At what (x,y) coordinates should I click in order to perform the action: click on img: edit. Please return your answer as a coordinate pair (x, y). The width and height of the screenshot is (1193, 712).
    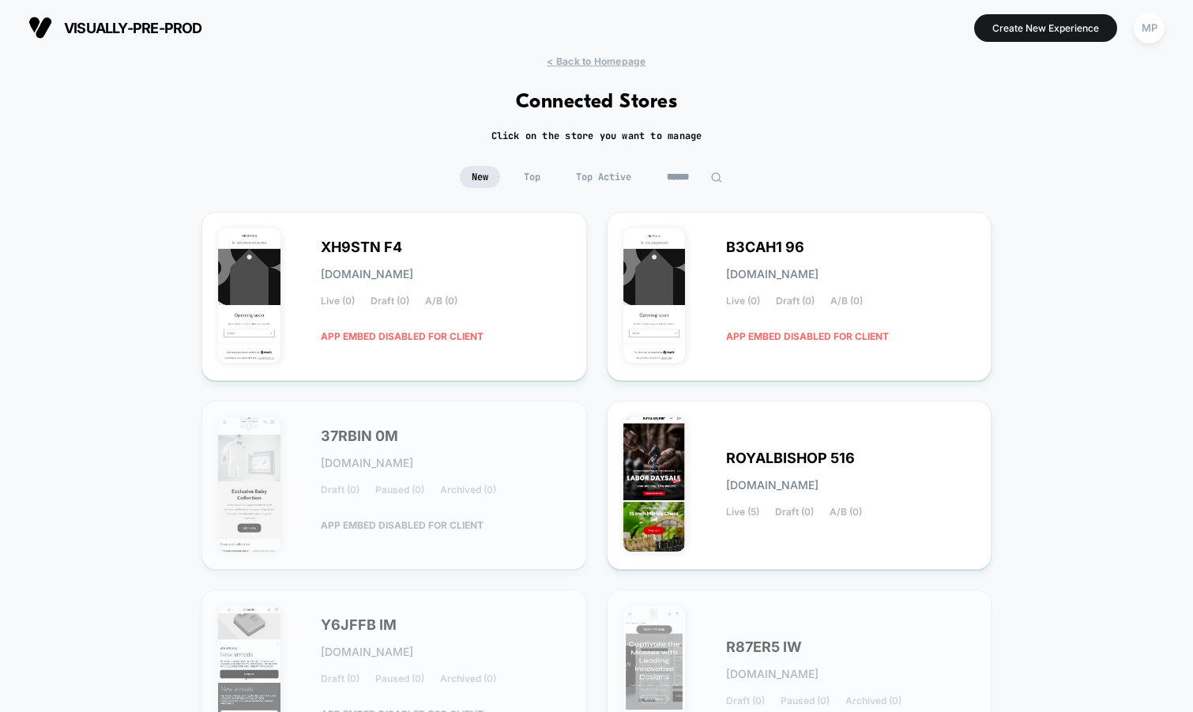
    Looking at the image, I should click on (716, 177).